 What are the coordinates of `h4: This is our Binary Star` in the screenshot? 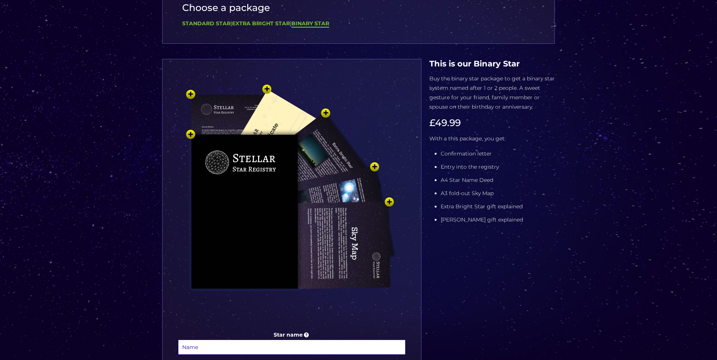 It's located at (492, 63).